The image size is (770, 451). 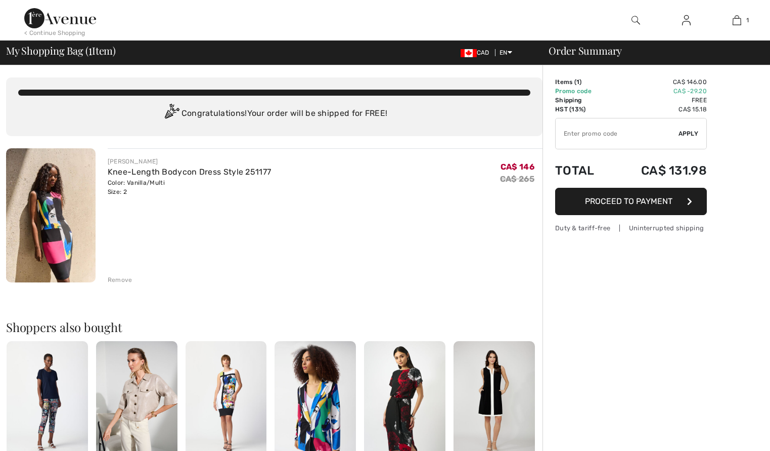 I want to click on span: EN, so click(x=506, y=53).